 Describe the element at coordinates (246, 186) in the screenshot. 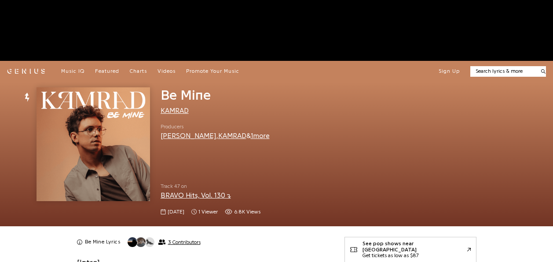

I see `span: Track 47 on` at that location.